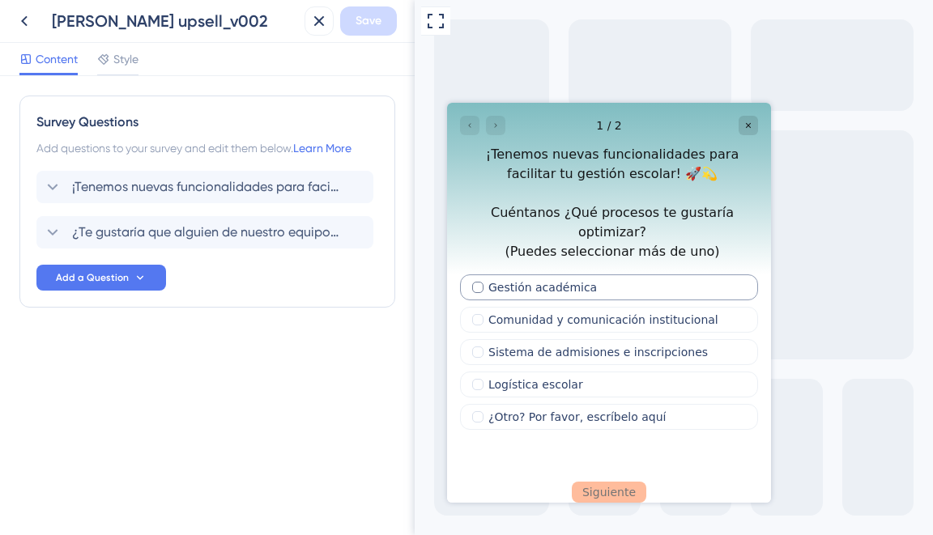 Image resolution: width=933 pixels, height=535 pixels. What do you see at coordinates (368, 21) in the screenshot?
I see `button: Save` at bounding box center [368, 21].